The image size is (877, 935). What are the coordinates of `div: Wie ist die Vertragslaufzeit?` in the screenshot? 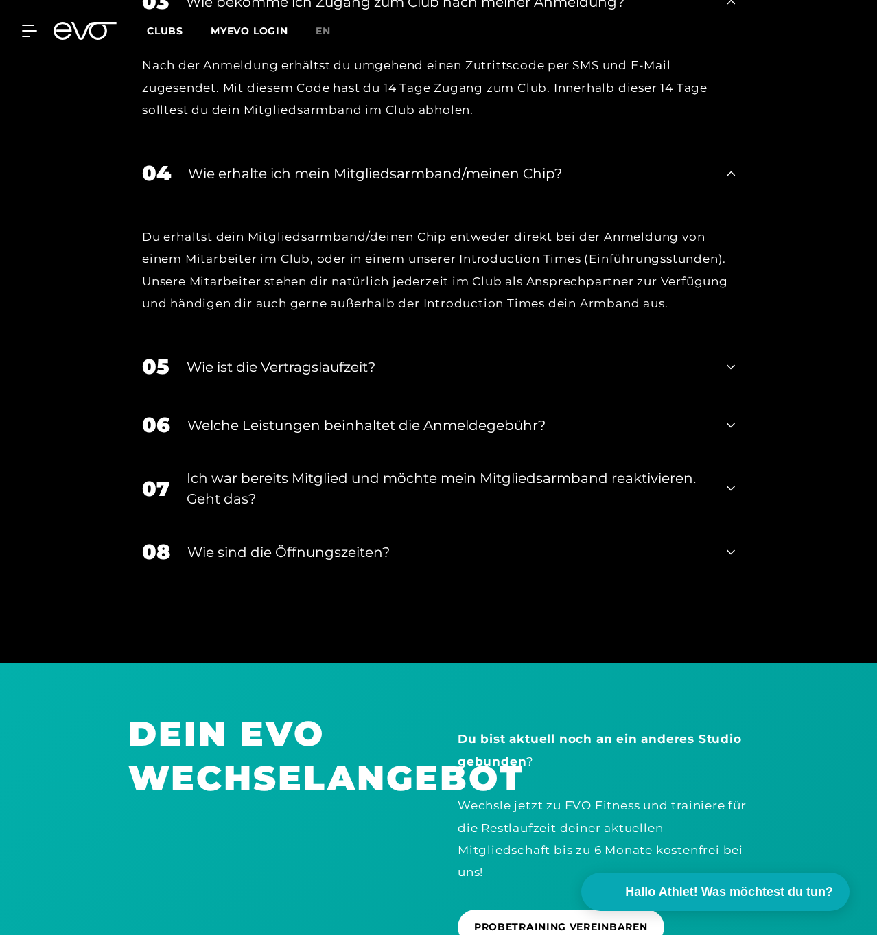 It's located at (448, 367).